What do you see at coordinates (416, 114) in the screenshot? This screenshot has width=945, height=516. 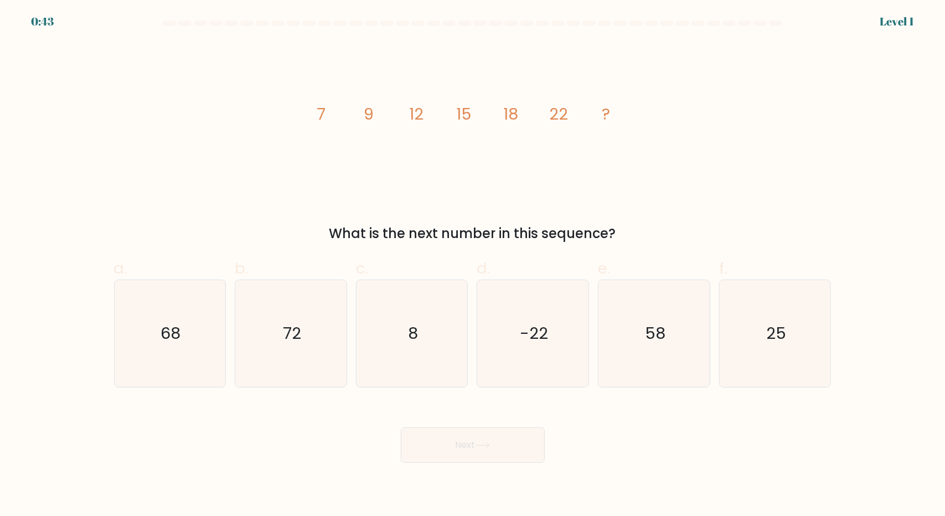 I see `tspan: 12` at bounding box center [416, 114].